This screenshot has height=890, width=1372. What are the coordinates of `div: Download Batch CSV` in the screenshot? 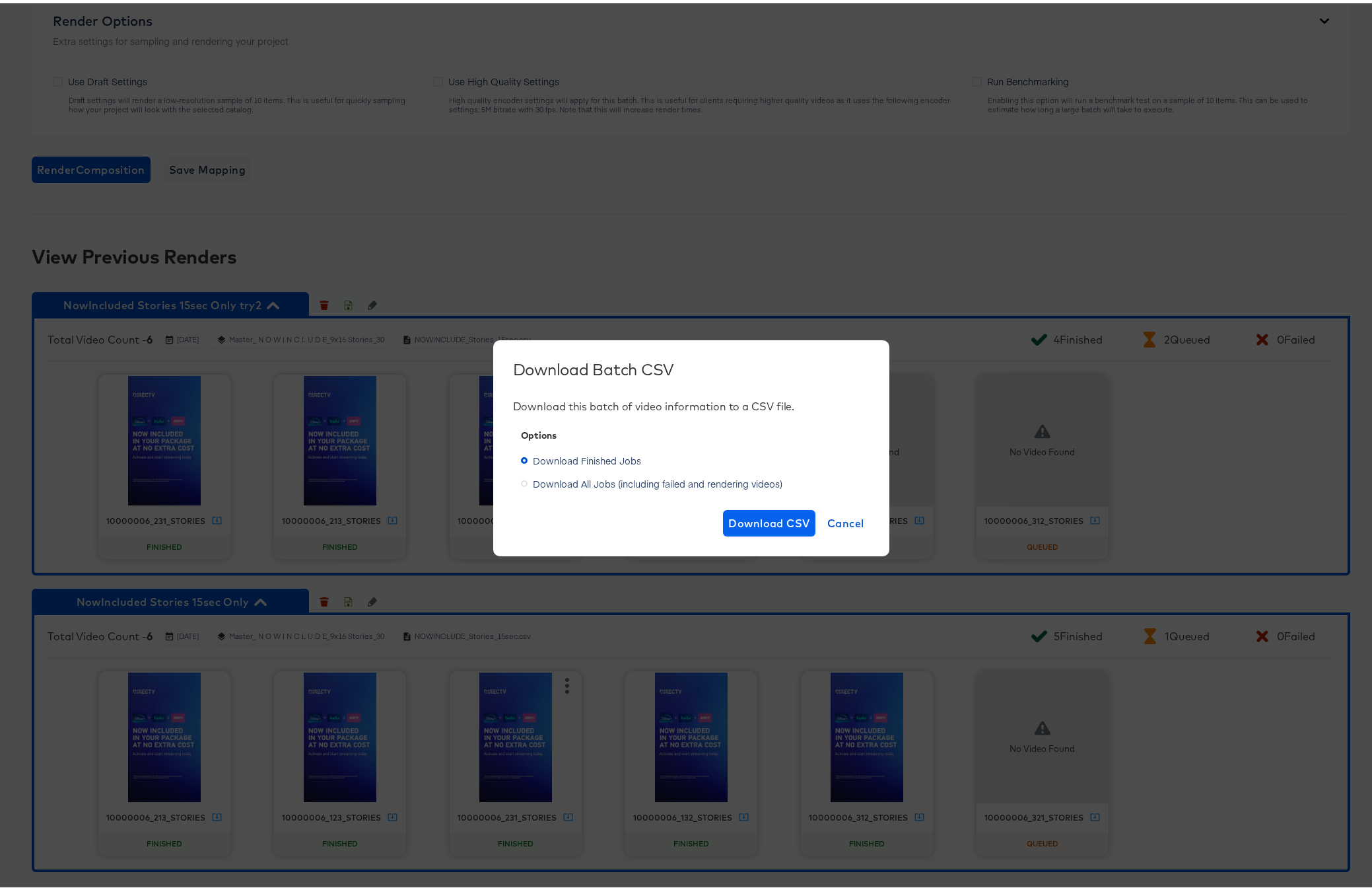 It's located at (691, 366).